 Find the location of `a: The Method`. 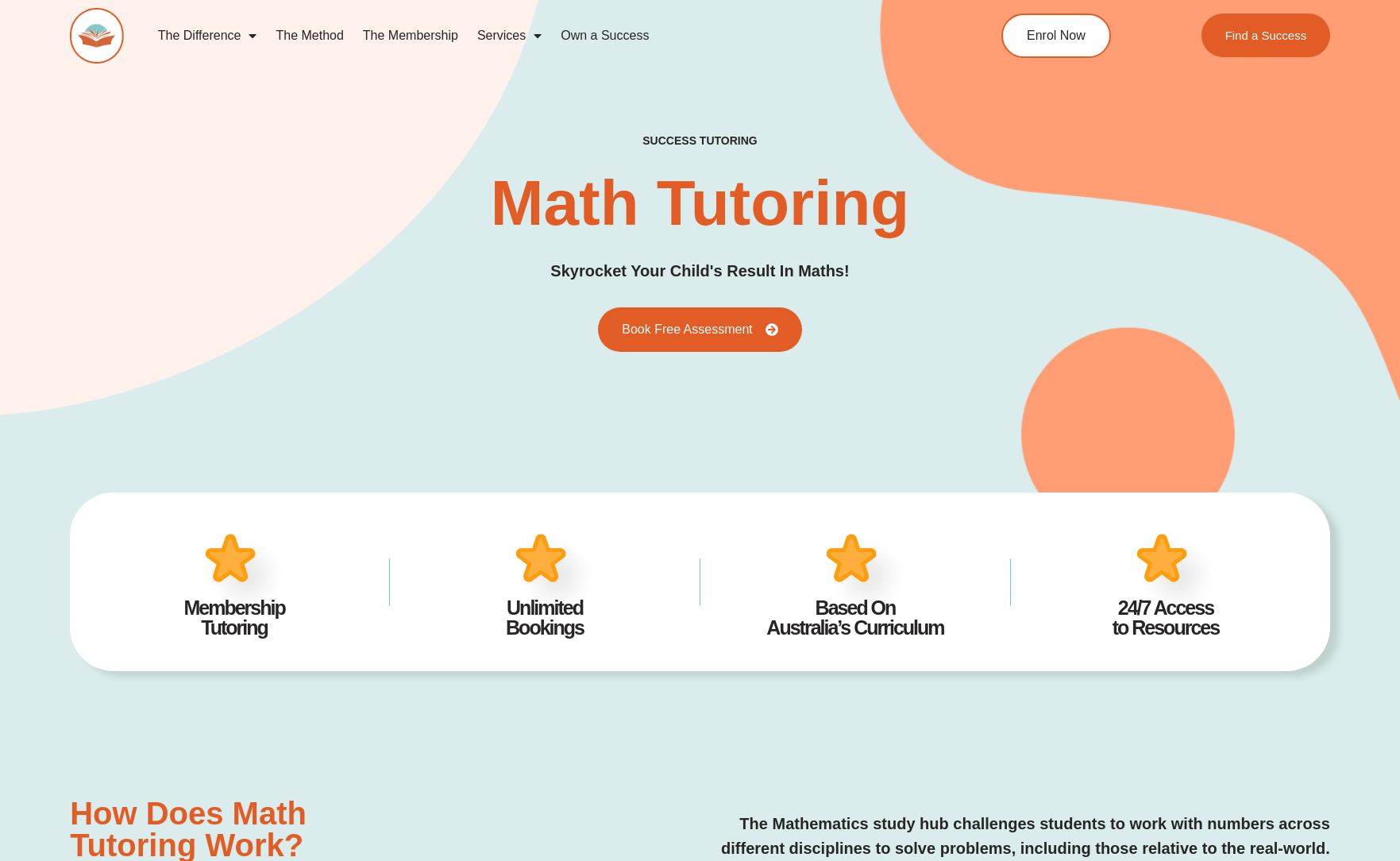

a: The Method is located at coordinates (309, 36).